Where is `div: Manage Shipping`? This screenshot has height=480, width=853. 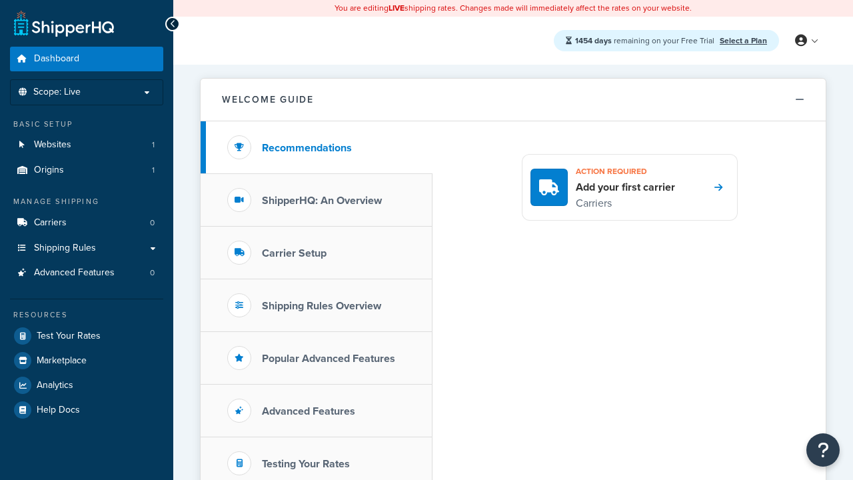
div: Manage Shipping is located at coordinates (87, 201).